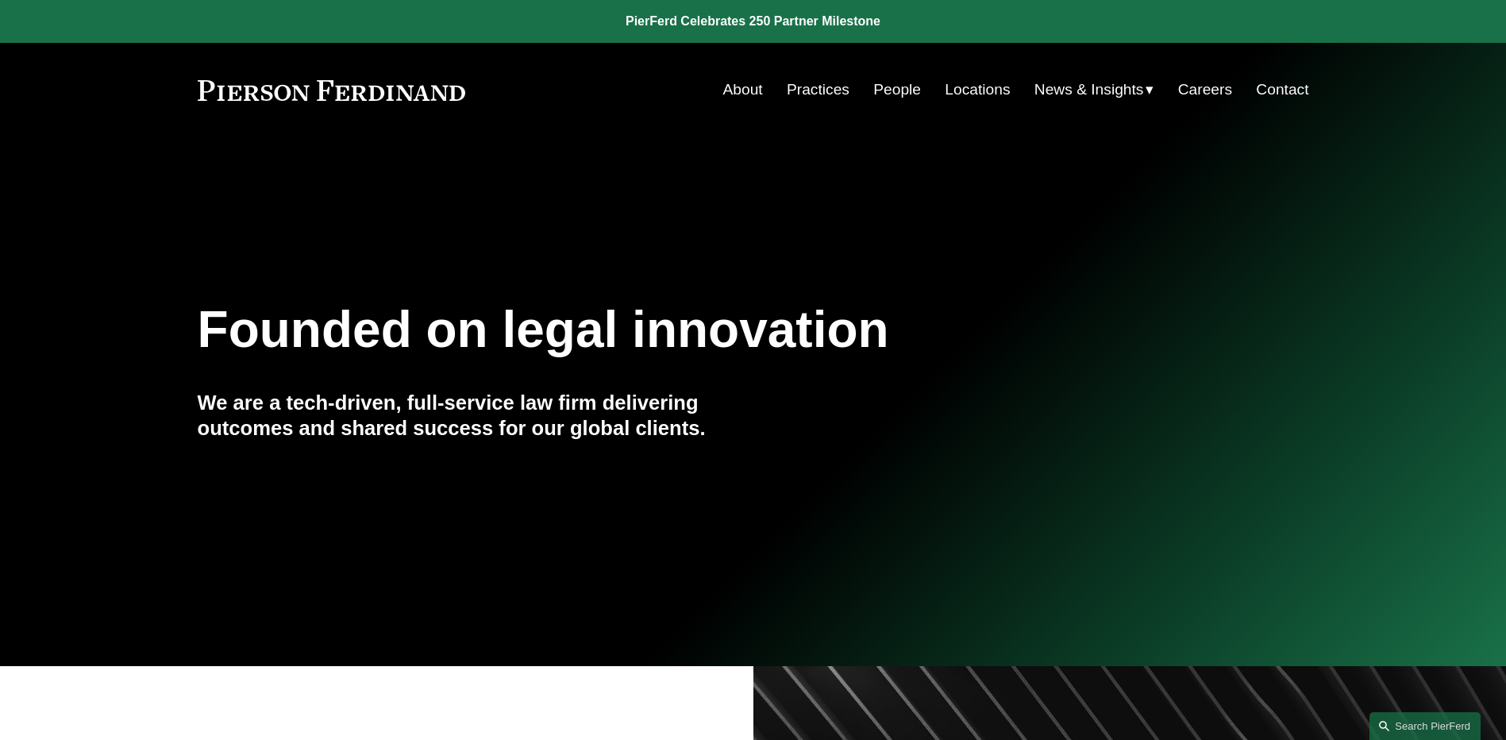  Describe the element at coordinates (1094, 90) in the screenshot. I see `a: folder dropdown` at that location.